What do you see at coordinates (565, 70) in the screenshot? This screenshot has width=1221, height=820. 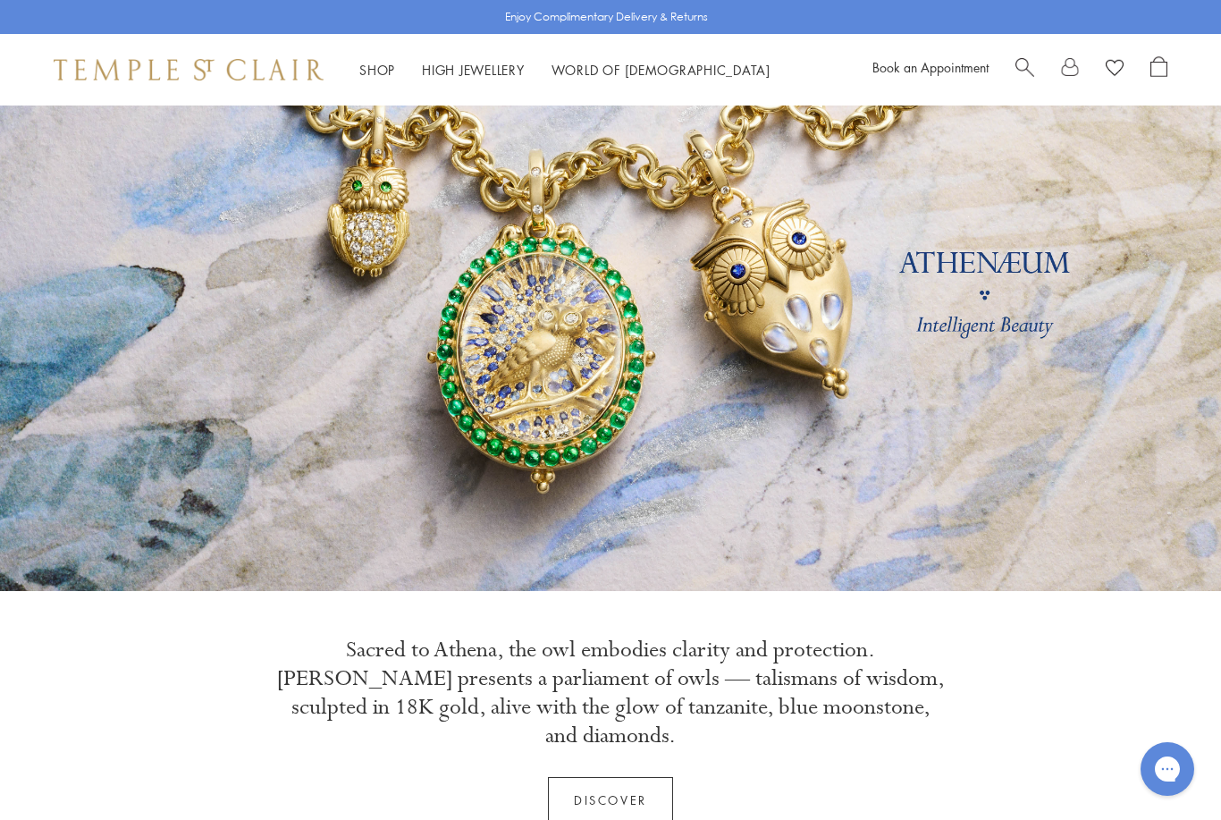 I see `nav: Main navigation` at bounding box center [565, 70].